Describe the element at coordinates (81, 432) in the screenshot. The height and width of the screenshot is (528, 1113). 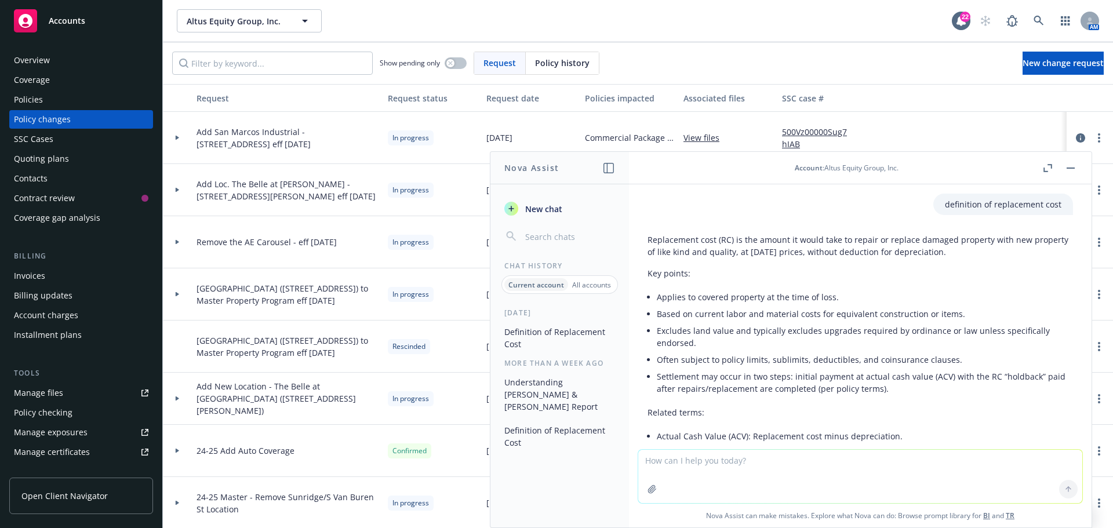
I see `span: Manage exposures` at that location.